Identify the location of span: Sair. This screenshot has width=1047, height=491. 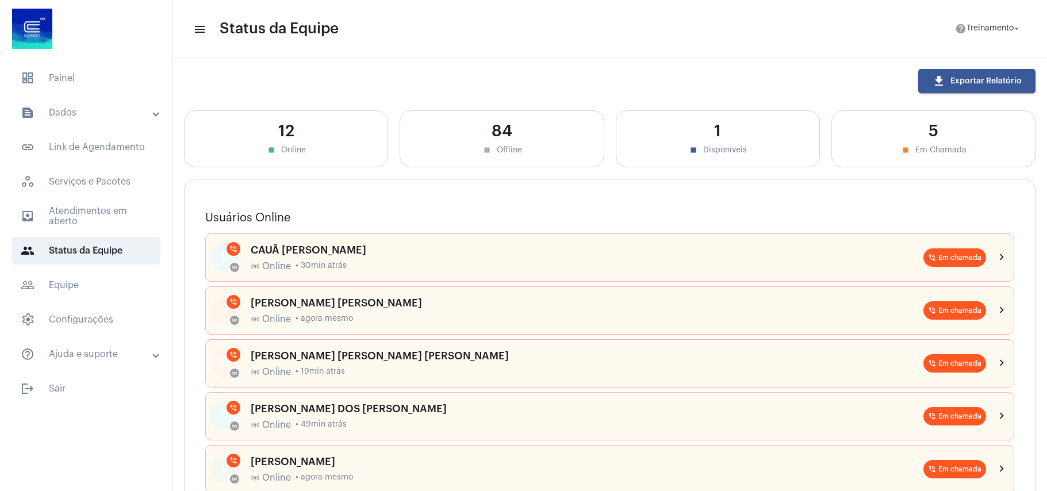
(86, 389).